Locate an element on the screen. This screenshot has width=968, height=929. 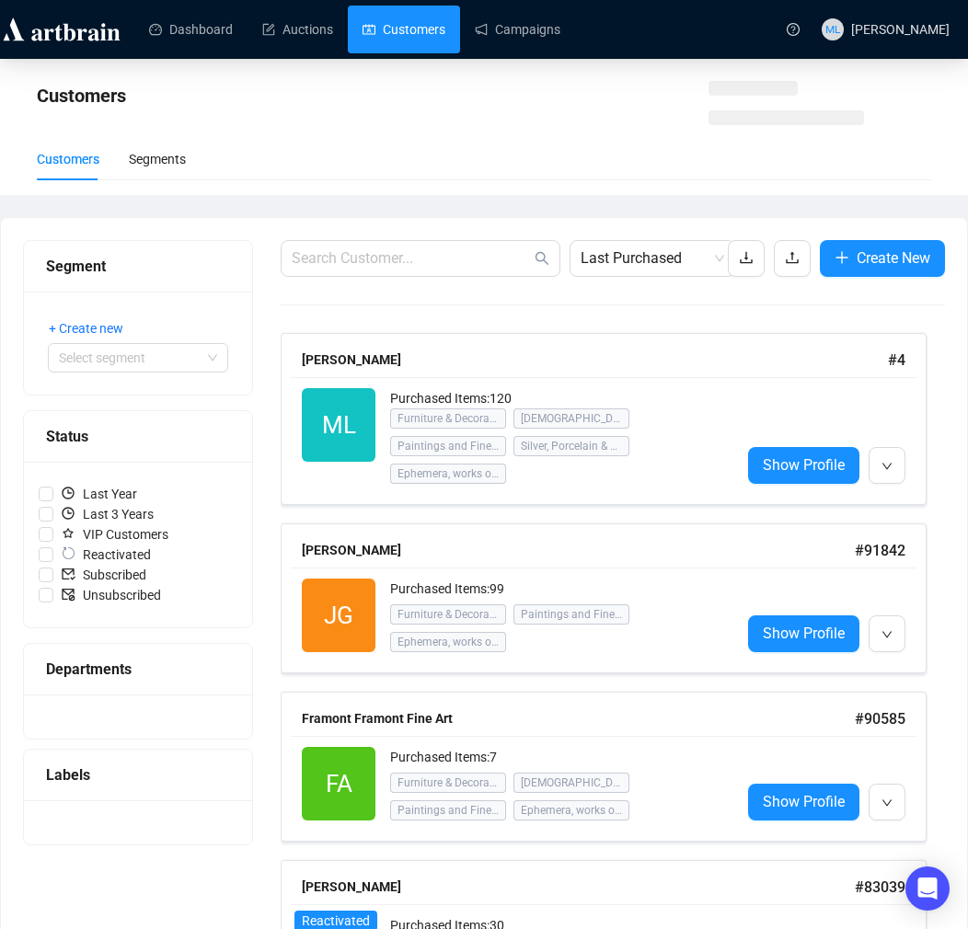
a: Dashboard is located at coordinates (190, 29).